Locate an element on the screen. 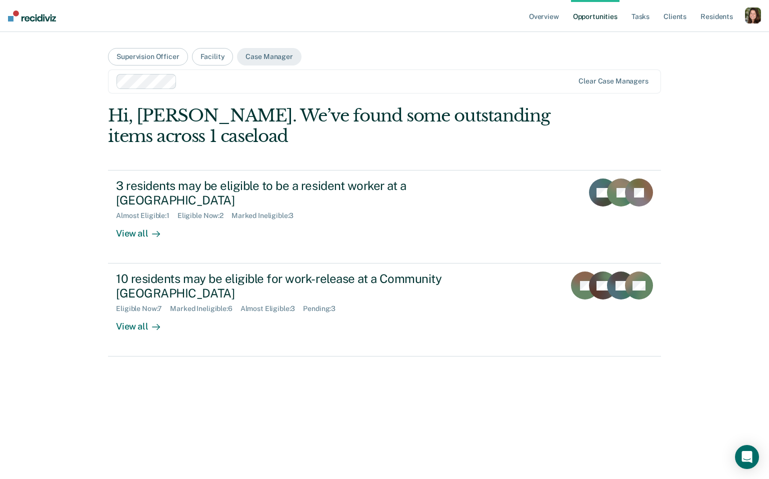 The height and width of the screenshot is (479, 769). div: Marked Ineligible : 6 is located at coordinates (205, 309).